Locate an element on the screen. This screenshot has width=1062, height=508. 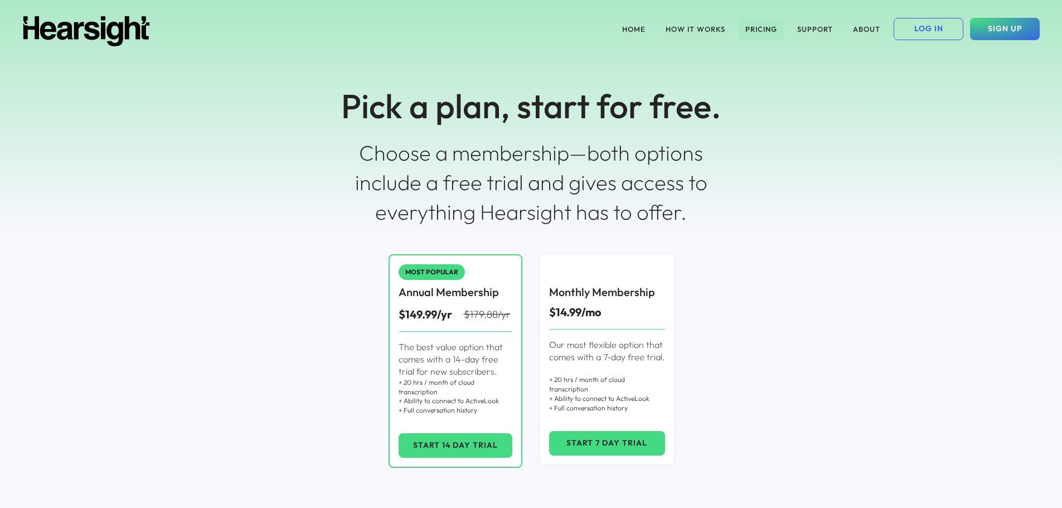
div: $14.99/mo is located at coordinates (576, 312).